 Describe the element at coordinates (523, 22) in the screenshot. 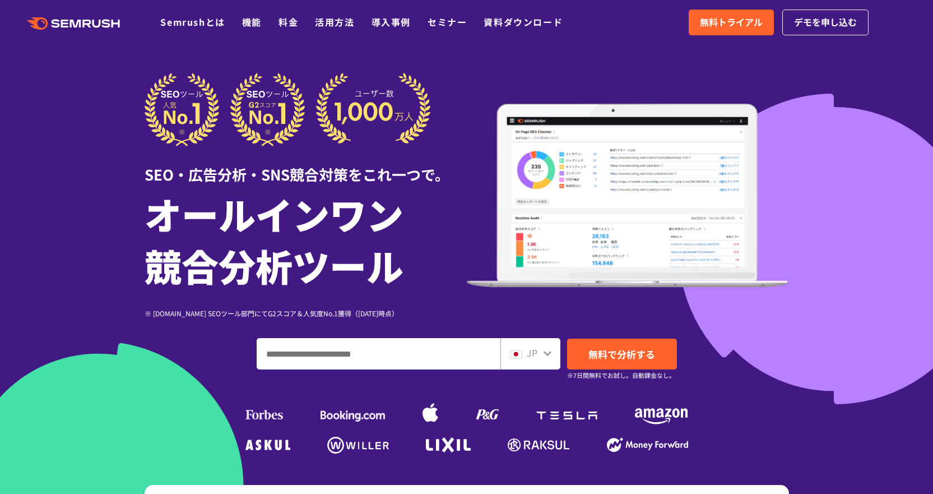

I see `a: 資料ダウンロード` at that location.